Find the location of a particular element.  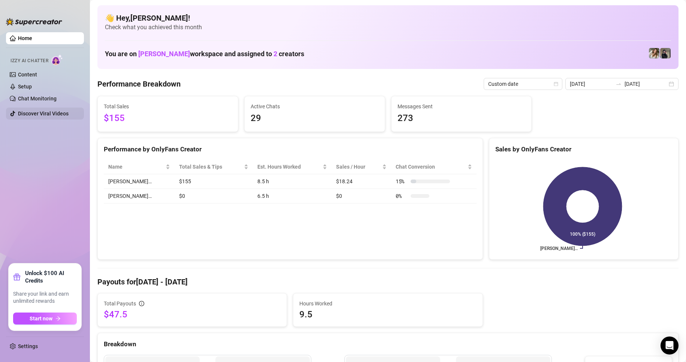

span: Start now is located at coordinates (41, 319).